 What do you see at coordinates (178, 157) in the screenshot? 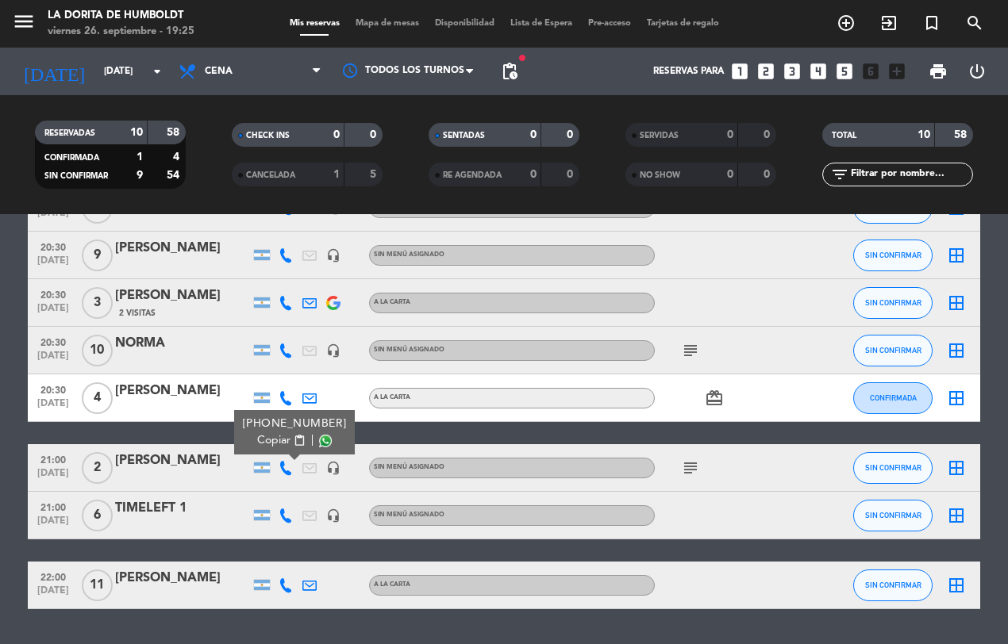
I see `strong: 4` at bounding box center [178, 157].